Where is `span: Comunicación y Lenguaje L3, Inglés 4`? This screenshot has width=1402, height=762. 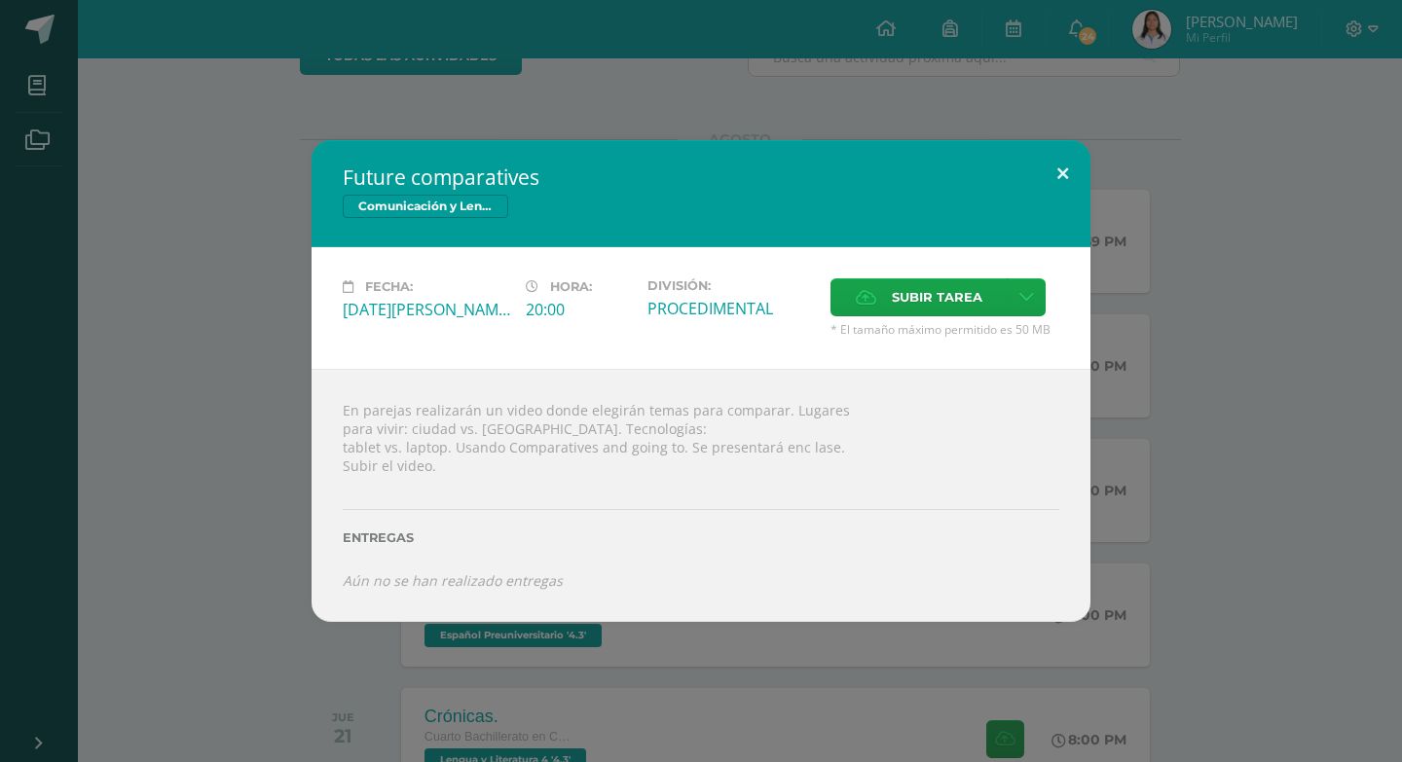 span: Comunicación y Lenguaje L3, Inglés 4 is located at coordinates (426, 206).